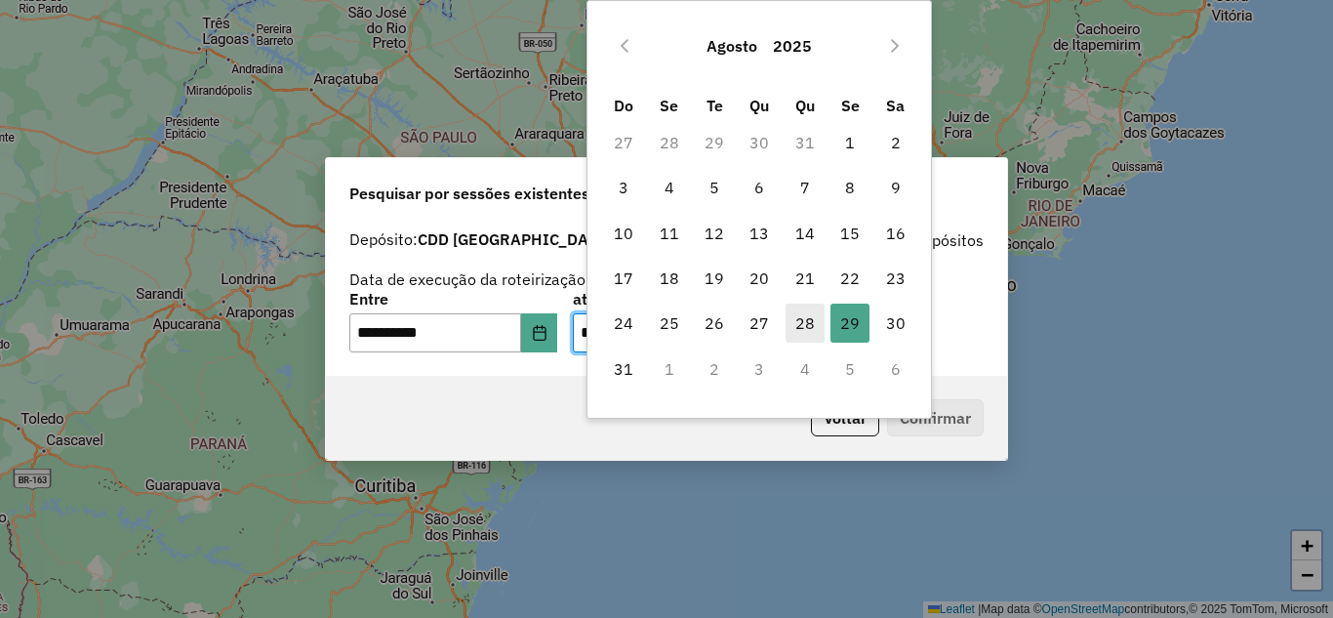 The image size is (1333, 618). What do you see at coordinates (850, 142) in the screenshot?
I see `span: 1` at bounding box center [850, 142].